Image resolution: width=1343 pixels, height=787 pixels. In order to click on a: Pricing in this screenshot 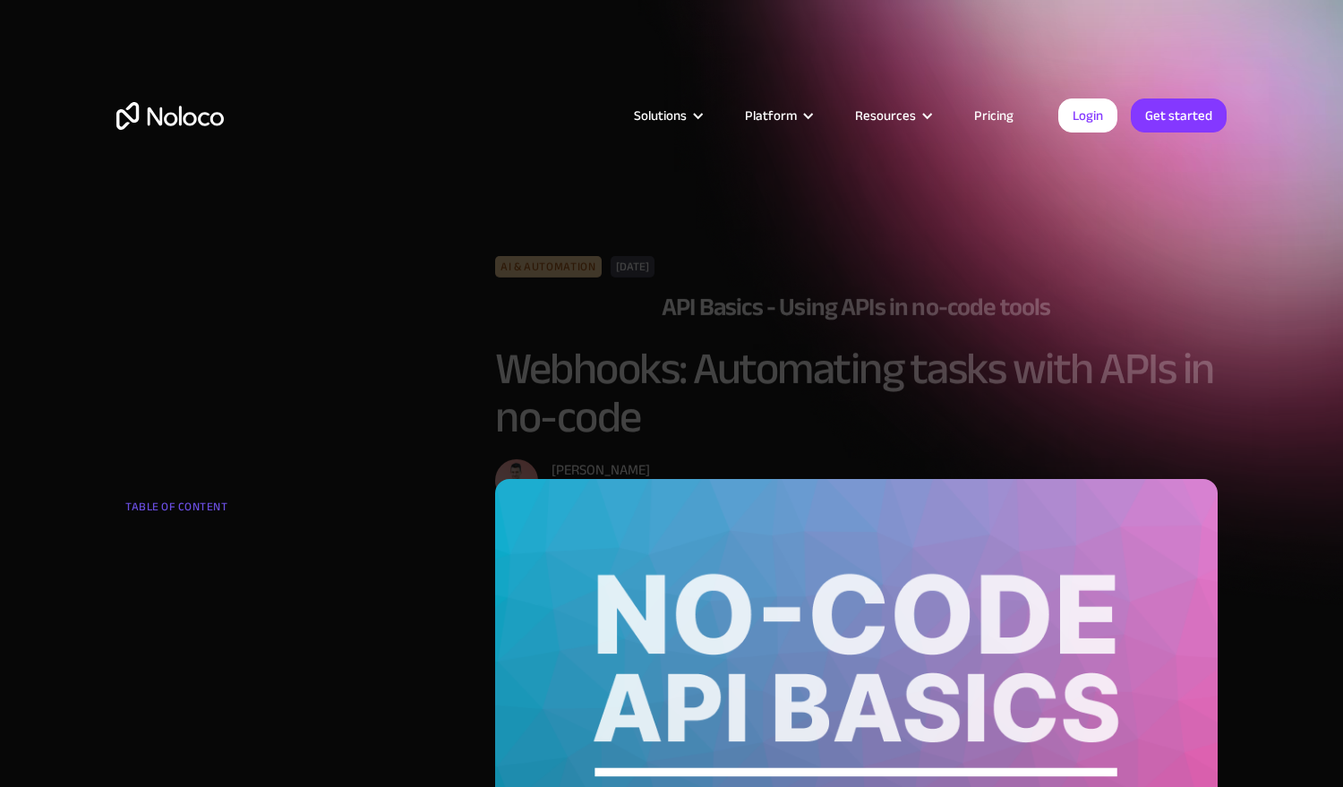, I will do `click(994, 116)`.